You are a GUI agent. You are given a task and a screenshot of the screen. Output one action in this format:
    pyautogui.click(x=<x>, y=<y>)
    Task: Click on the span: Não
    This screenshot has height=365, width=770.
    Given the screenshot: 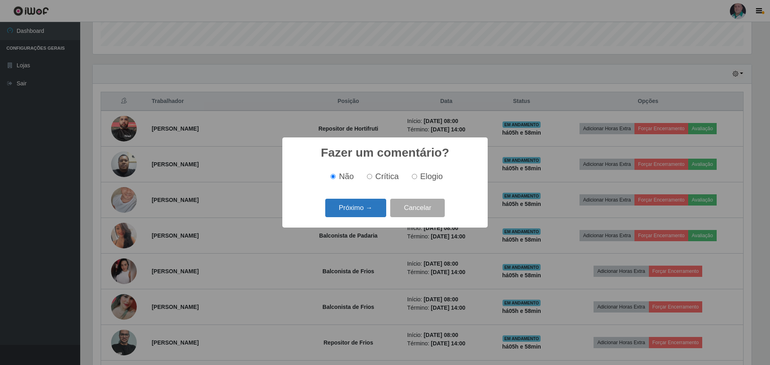 What is the action you would take?
    pyautogui.click(x=346, y=176)
    